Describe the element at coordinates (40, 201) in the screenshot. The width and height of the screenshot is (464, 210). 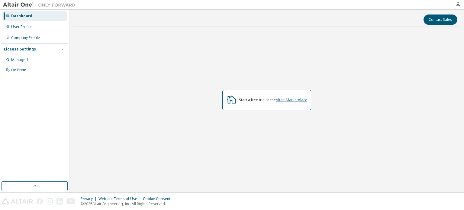
I see `img: facebook.svg` at that location.